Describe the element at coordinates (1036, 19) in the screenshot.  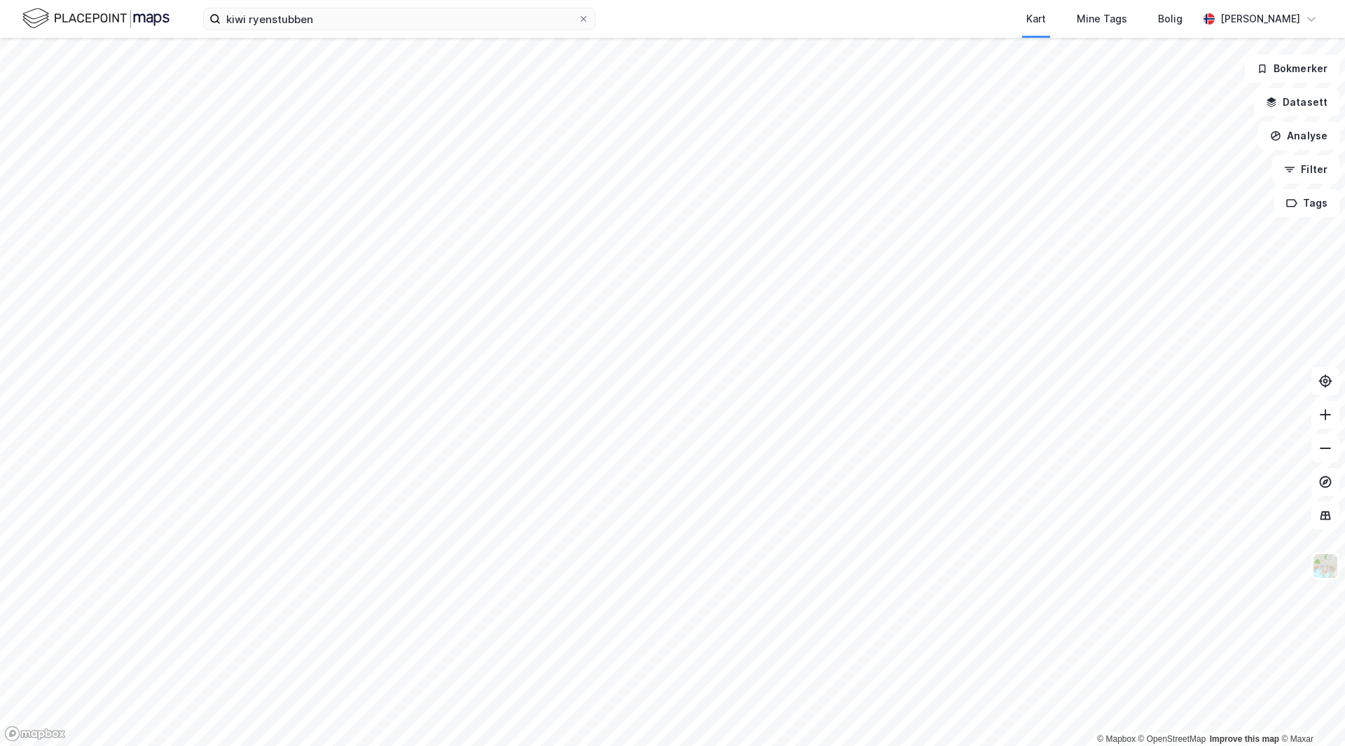
I see `div: Kart` at that location.